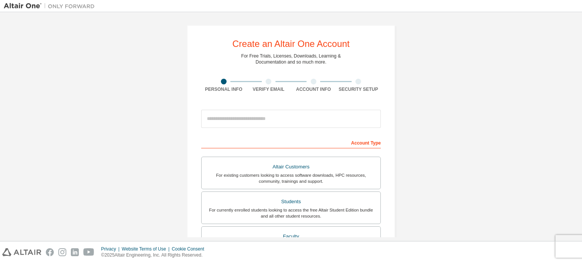 This screenshot has width=582, height=263. I want to click on img: facebook.svg, so click(50, 252).